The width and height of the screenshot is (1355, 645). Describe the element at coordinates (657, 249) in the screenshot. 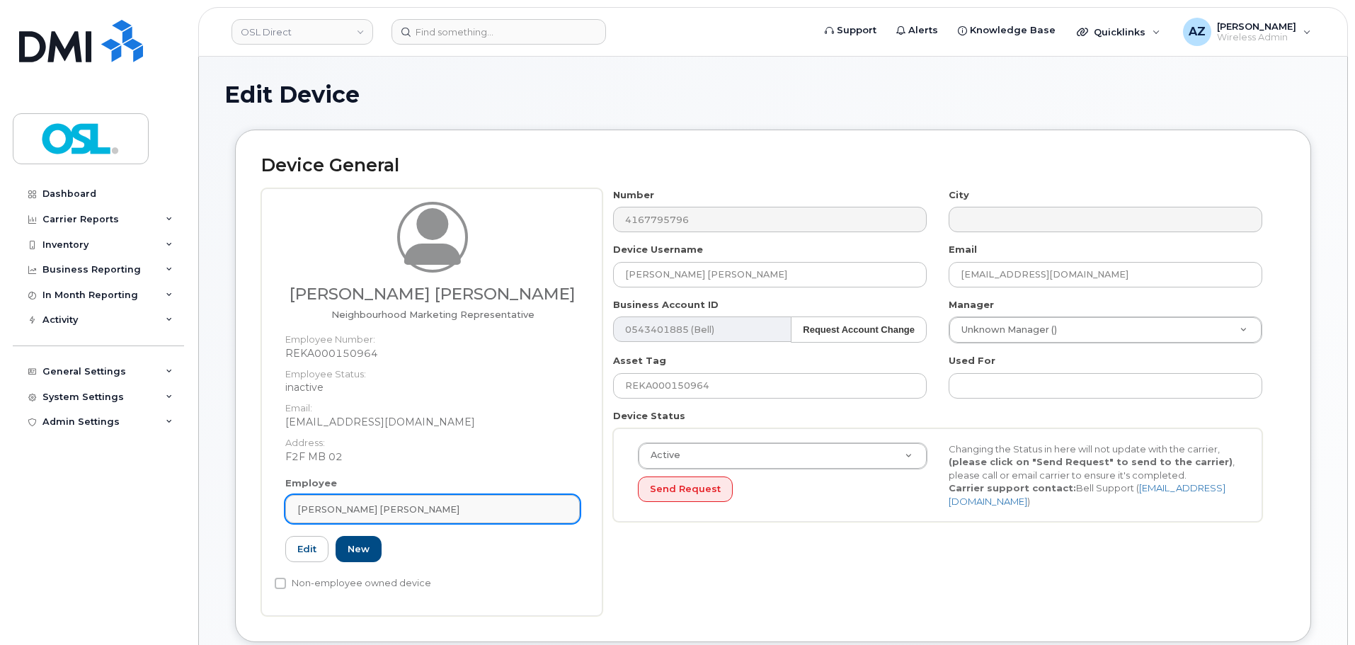

I see `label: Device Username` at that location.